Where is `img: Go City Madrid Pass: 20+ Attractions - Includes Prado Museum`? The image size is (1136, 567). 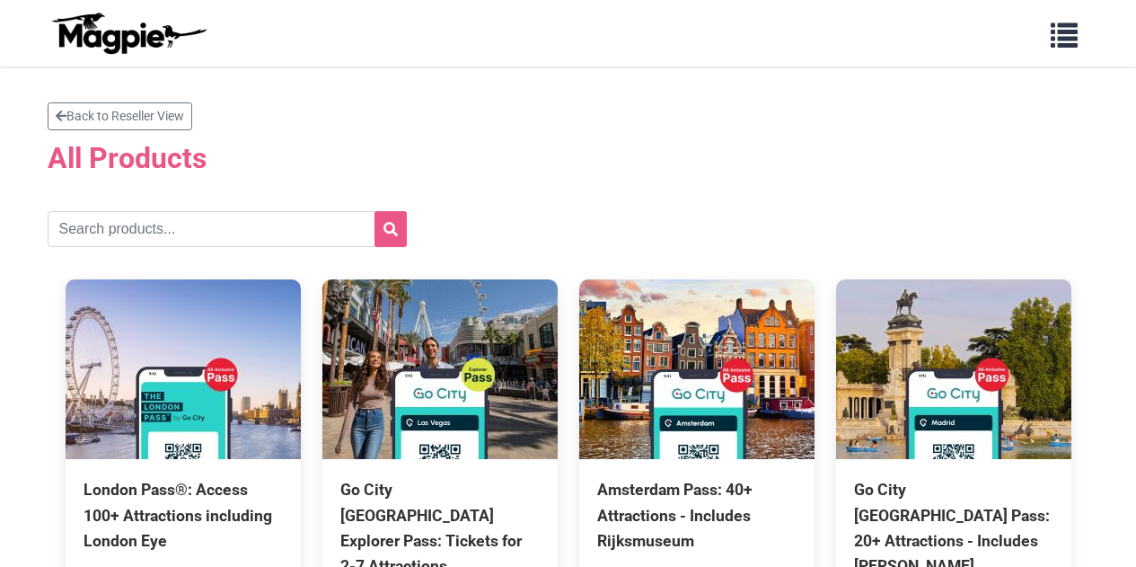
img: Go City Madrid Pass: 20+ Attractions - Includes Prado Museum is located at coordinates (953, 369).